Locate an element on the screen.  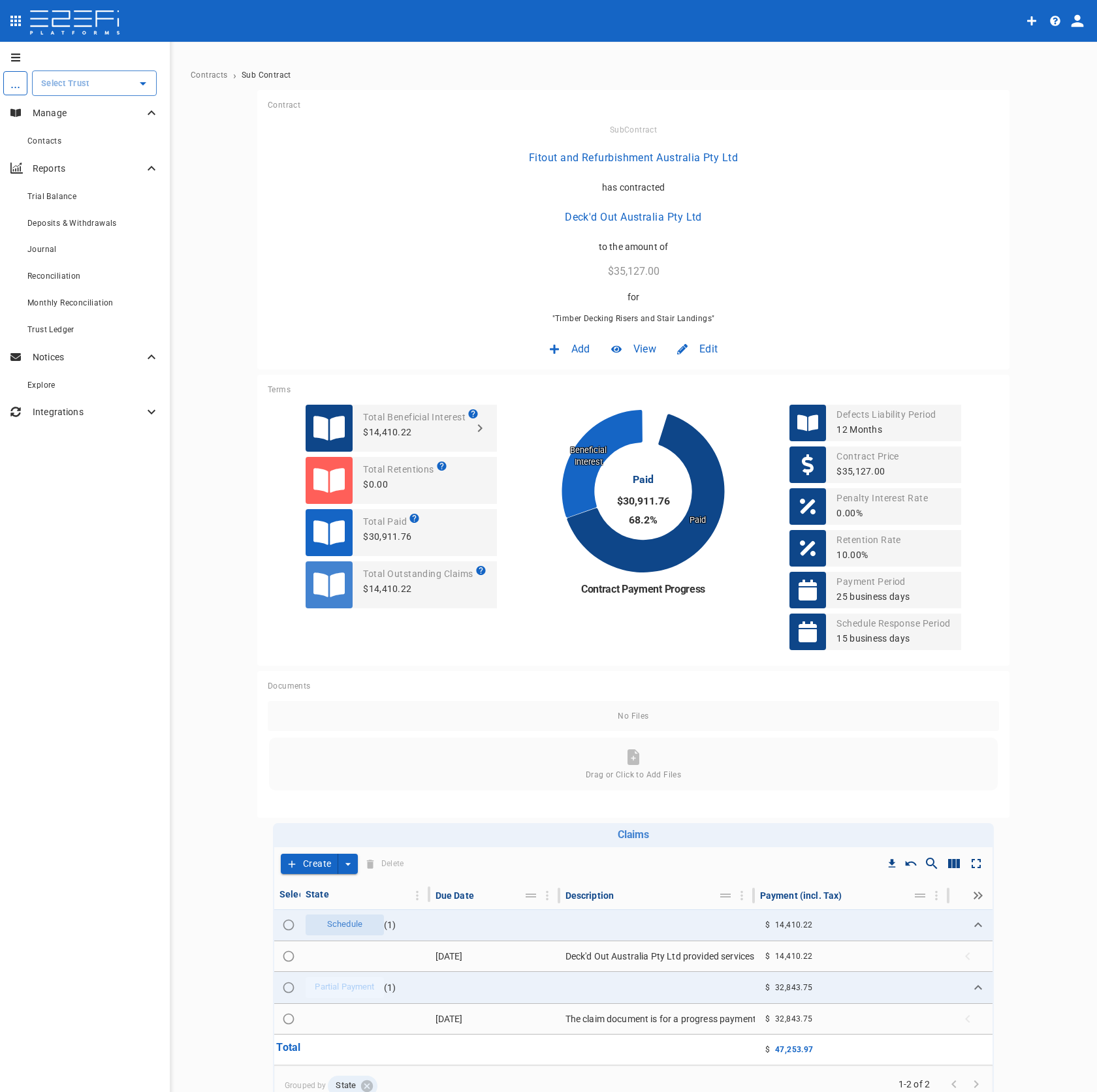
div: Edit is located at coordinates (697, 348).